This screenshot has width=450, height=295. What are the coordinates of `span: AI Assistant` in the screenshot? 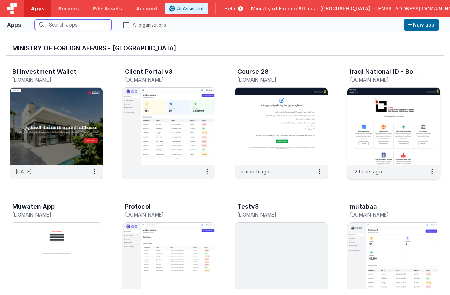 It's located at (190, 9).